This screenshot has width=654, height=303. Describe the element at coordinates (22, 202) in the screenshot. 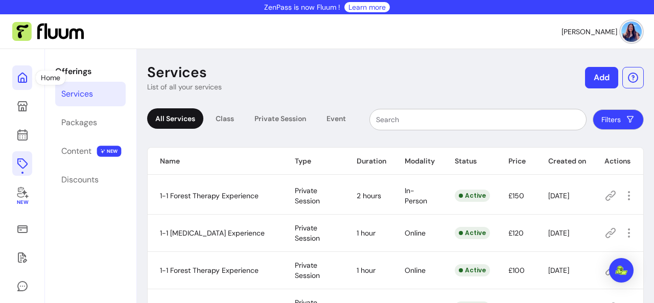

I see `span: New` at that location.